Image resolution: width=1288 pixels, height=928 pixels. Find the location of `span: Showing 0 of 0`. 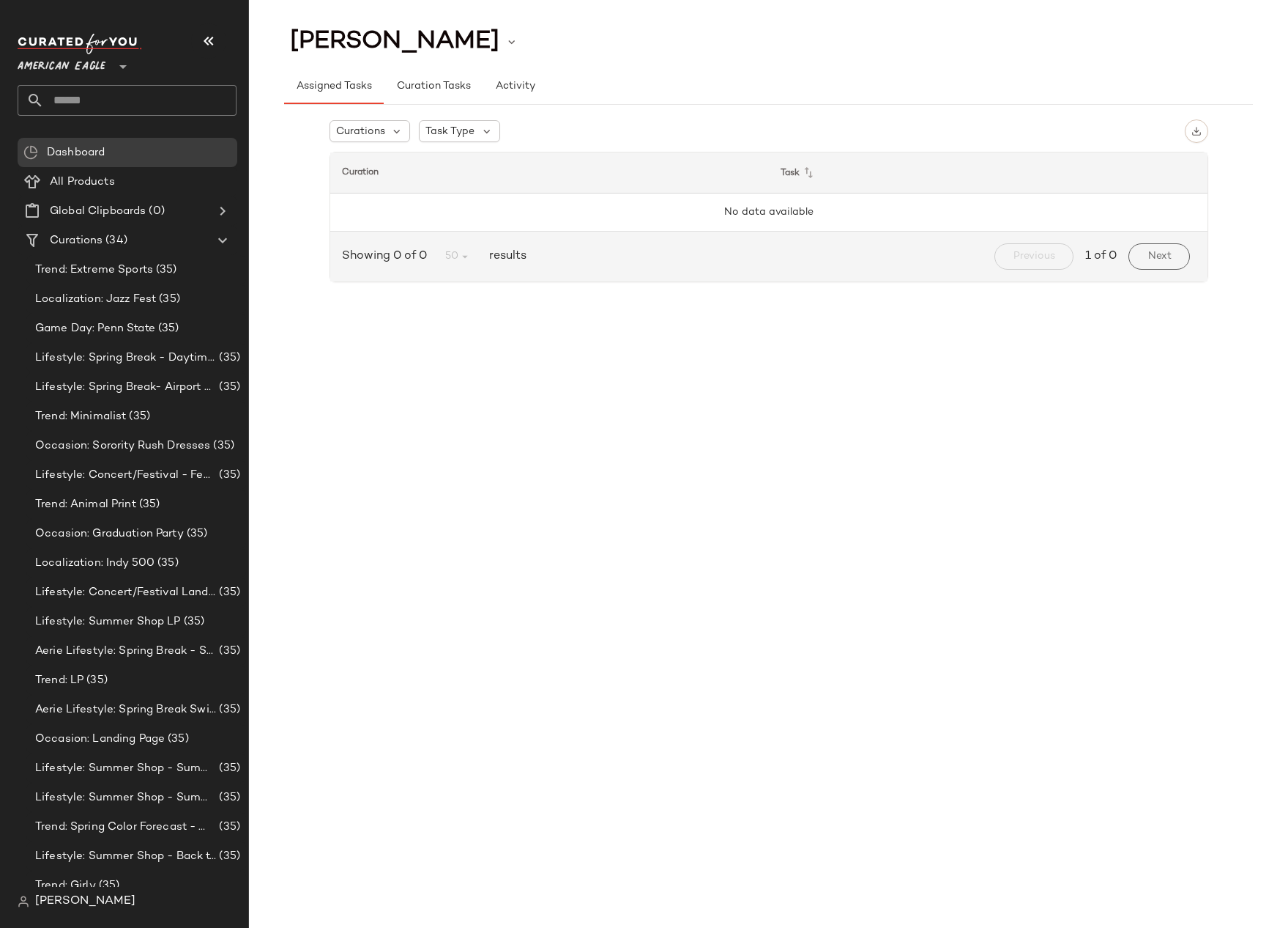

span: Showing 0 of 0 is located at coordinates (387, 256).